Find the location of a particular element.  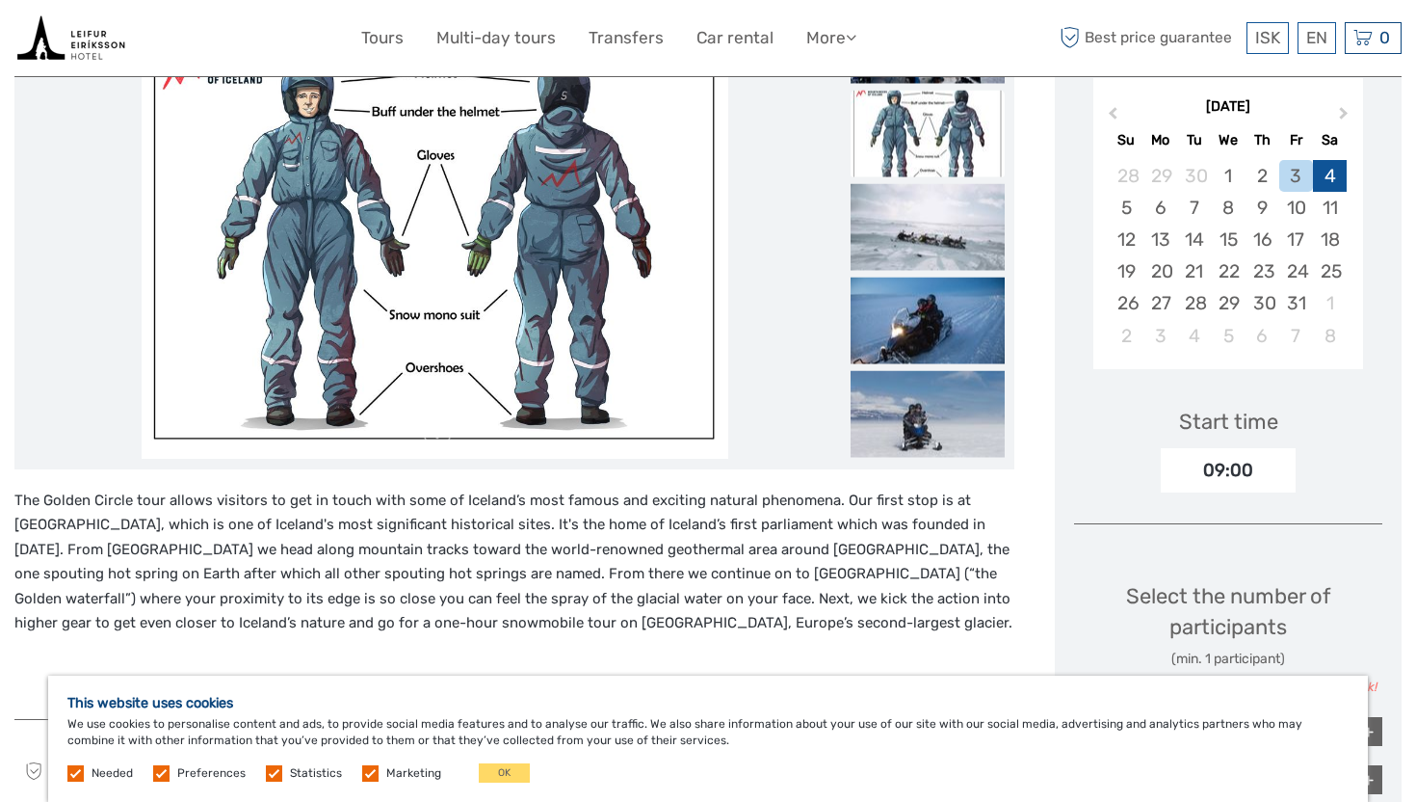

div: Choose Friday, October 10th, 2025 is located at coordinates (1296, 207).